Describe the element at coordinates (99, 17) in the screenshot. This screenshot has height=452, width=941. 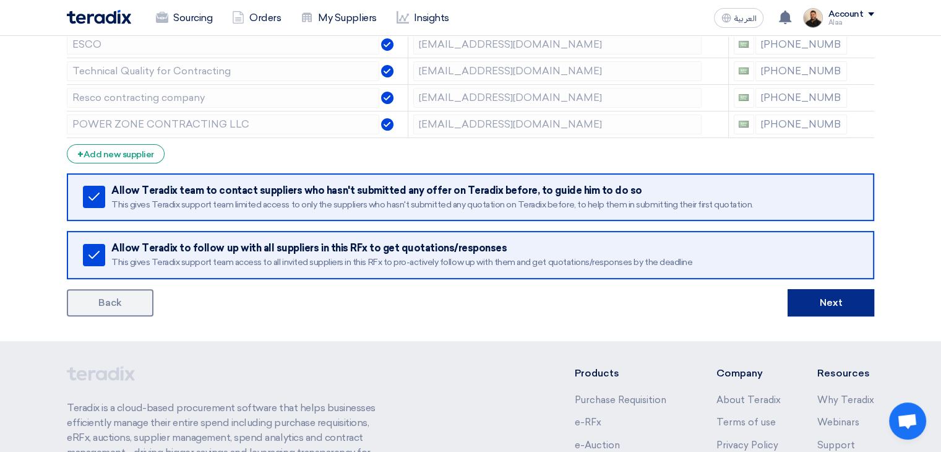
I see `img: Teradix logo` at that location.